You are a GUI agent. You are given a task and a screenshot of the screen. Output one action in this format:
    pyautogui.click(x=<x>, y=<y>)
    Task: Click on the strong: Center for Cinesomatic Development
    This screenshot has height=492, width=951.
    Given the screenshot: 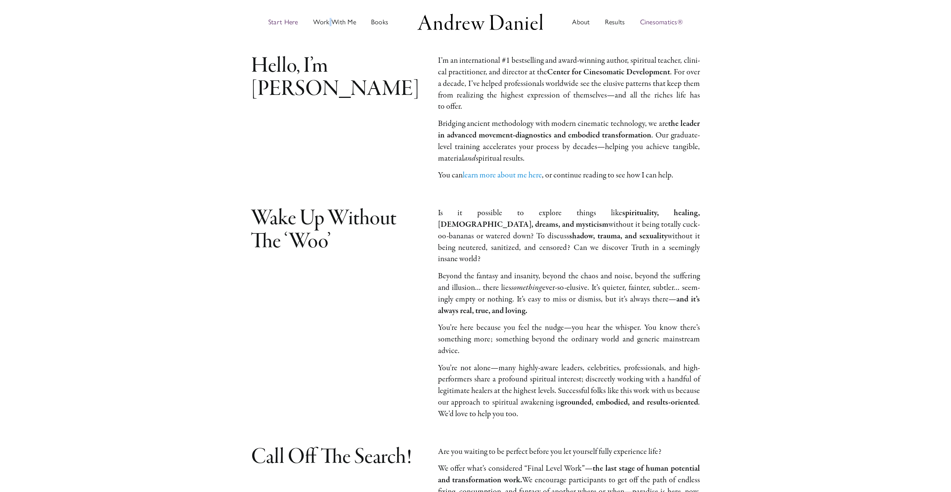 What is the action you would take?
    pyautogui.click(x=608, y=72)
    